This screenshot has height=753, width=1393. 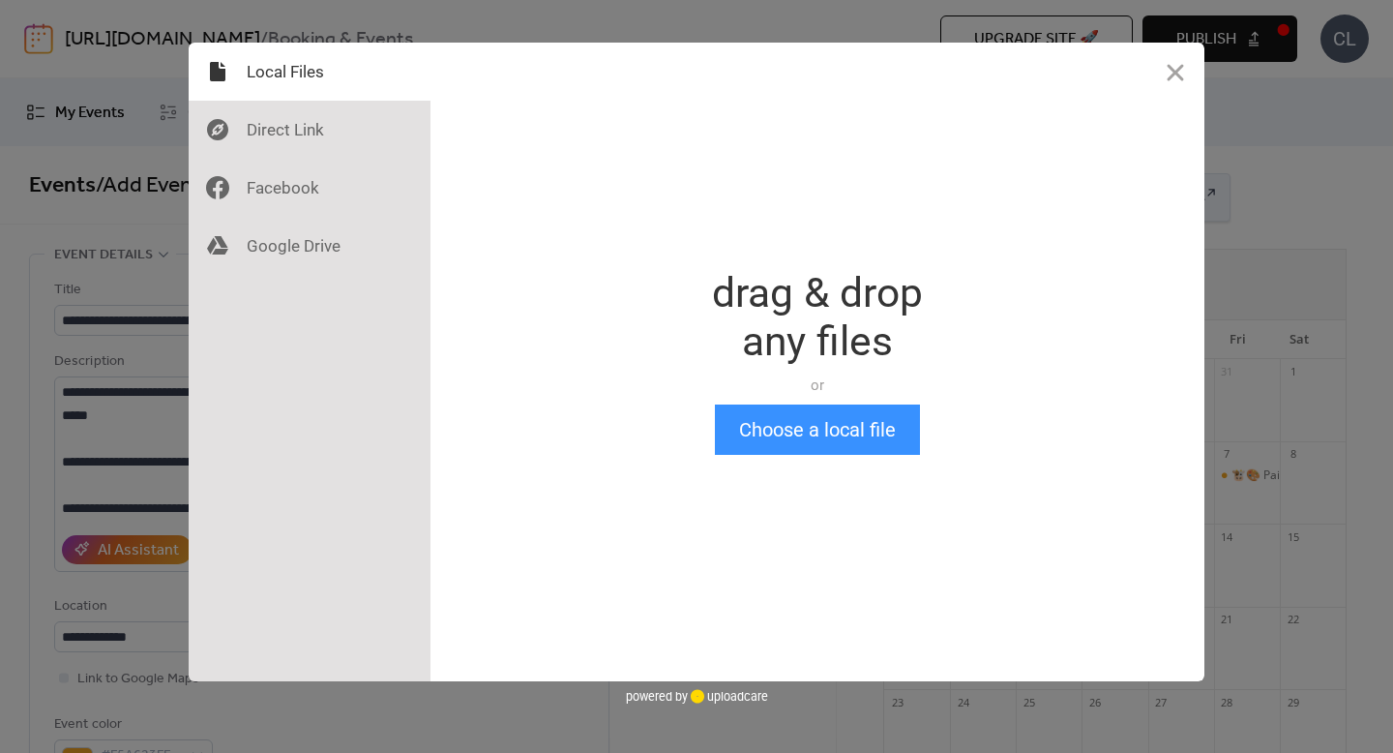 I want to click on button: Choose a local file, so click(x=817, y=429).